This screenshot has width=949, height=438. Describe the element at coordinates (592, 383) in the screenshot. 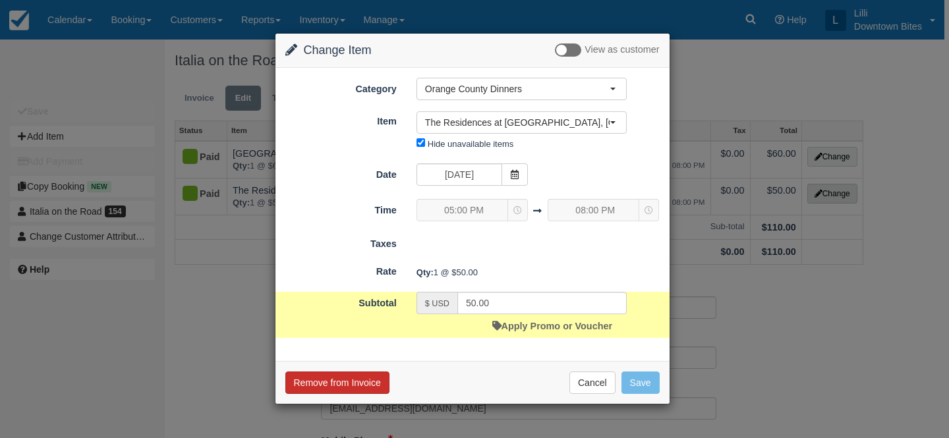

I see `button: Cancel` at that location.